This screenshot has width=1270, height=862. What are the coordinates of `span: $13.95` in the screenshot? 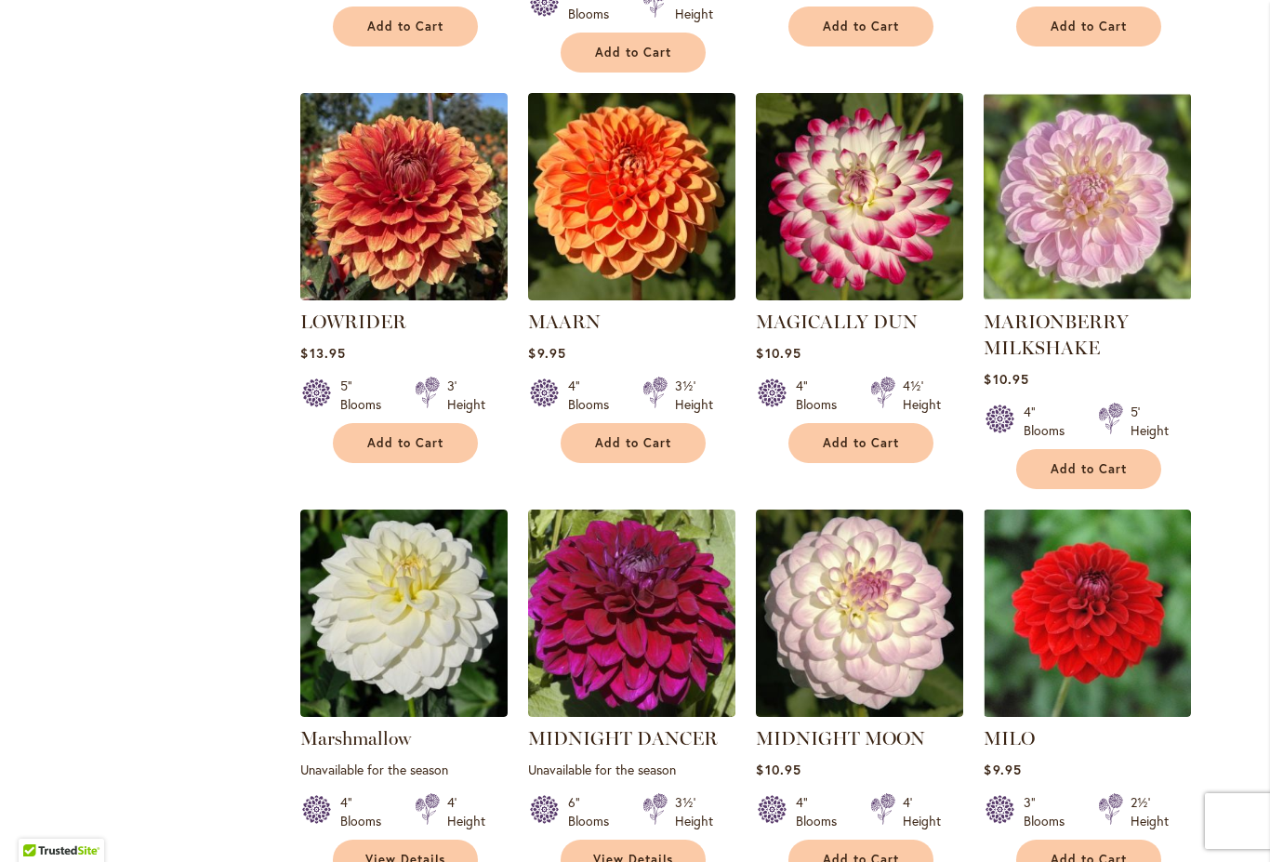 It's located at (323, 352).